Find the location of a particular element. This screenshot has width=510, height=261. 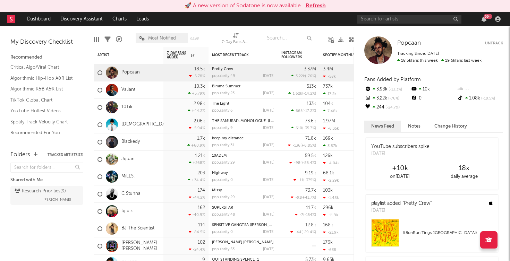

a: keep my distance is located at coordinates (228, 138).